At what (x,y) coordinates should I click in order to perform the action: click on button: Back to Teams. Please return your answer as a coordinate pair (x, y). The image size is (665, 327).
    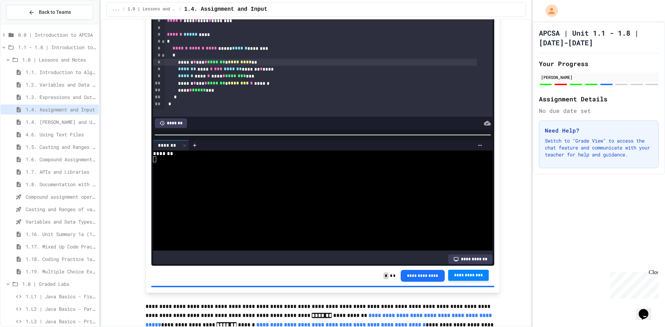
    Looking at the image, I should click on (50, 12).